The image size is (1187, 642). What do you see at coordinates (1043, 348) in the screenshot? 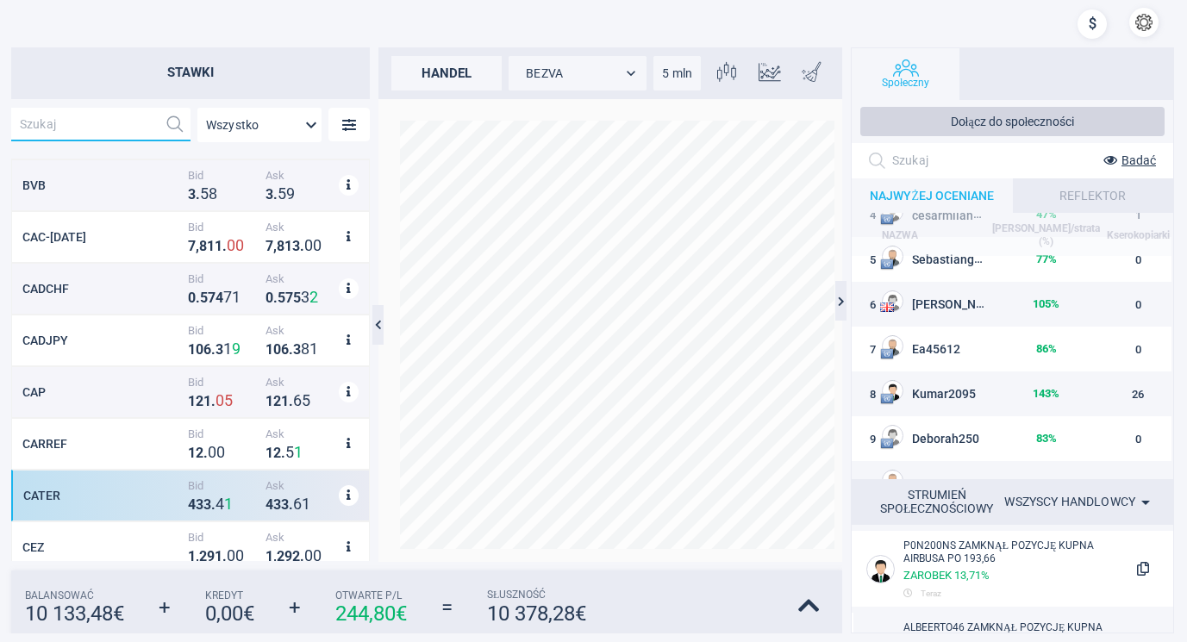
I see `font: 86` at bounding box center [1043, 348].